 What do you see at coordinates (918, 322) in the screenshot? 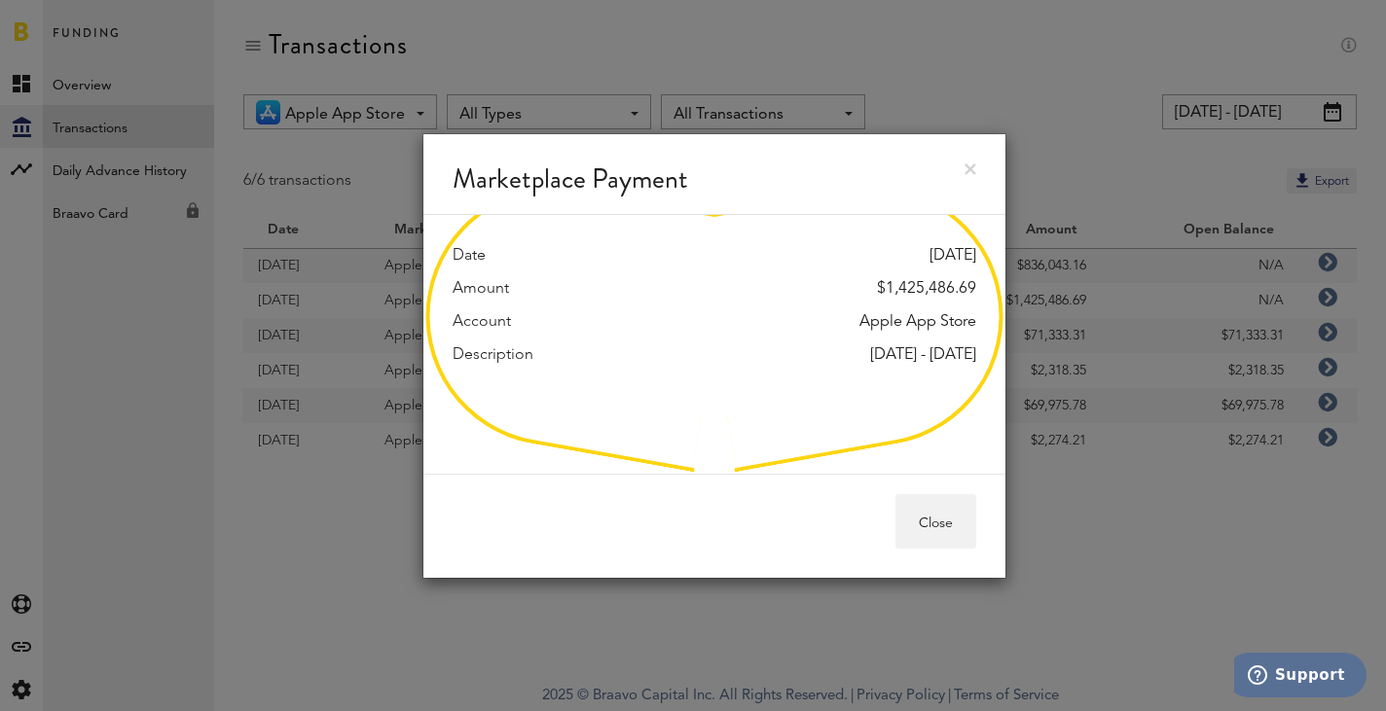
I see `div: Apple App Store` at bounding box center [918, 322].